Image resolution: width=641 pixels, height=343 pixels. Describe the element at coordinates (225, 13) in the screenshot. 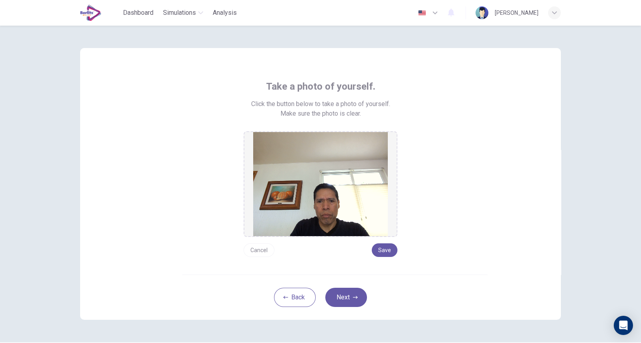

I see `span: Analysis` at that location.